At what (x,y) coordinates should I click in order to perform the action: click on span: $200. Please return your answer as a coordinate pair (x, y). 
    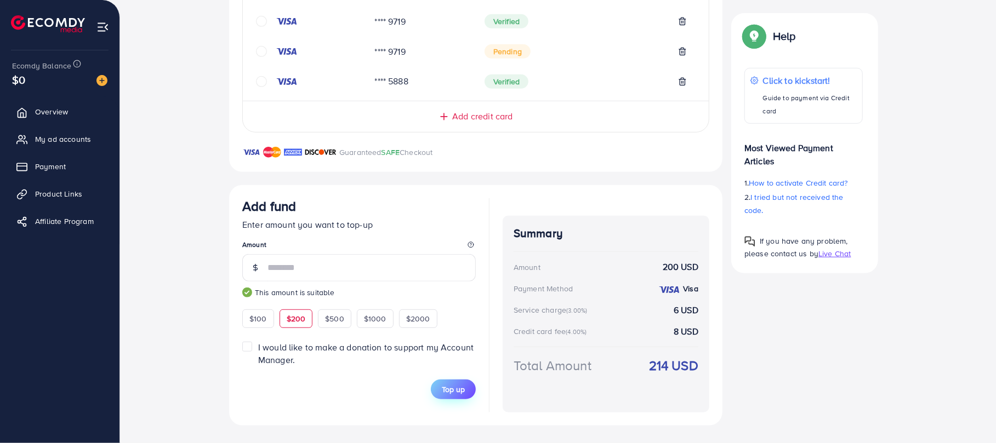
    Looking at the image, I should click on (296, 319).